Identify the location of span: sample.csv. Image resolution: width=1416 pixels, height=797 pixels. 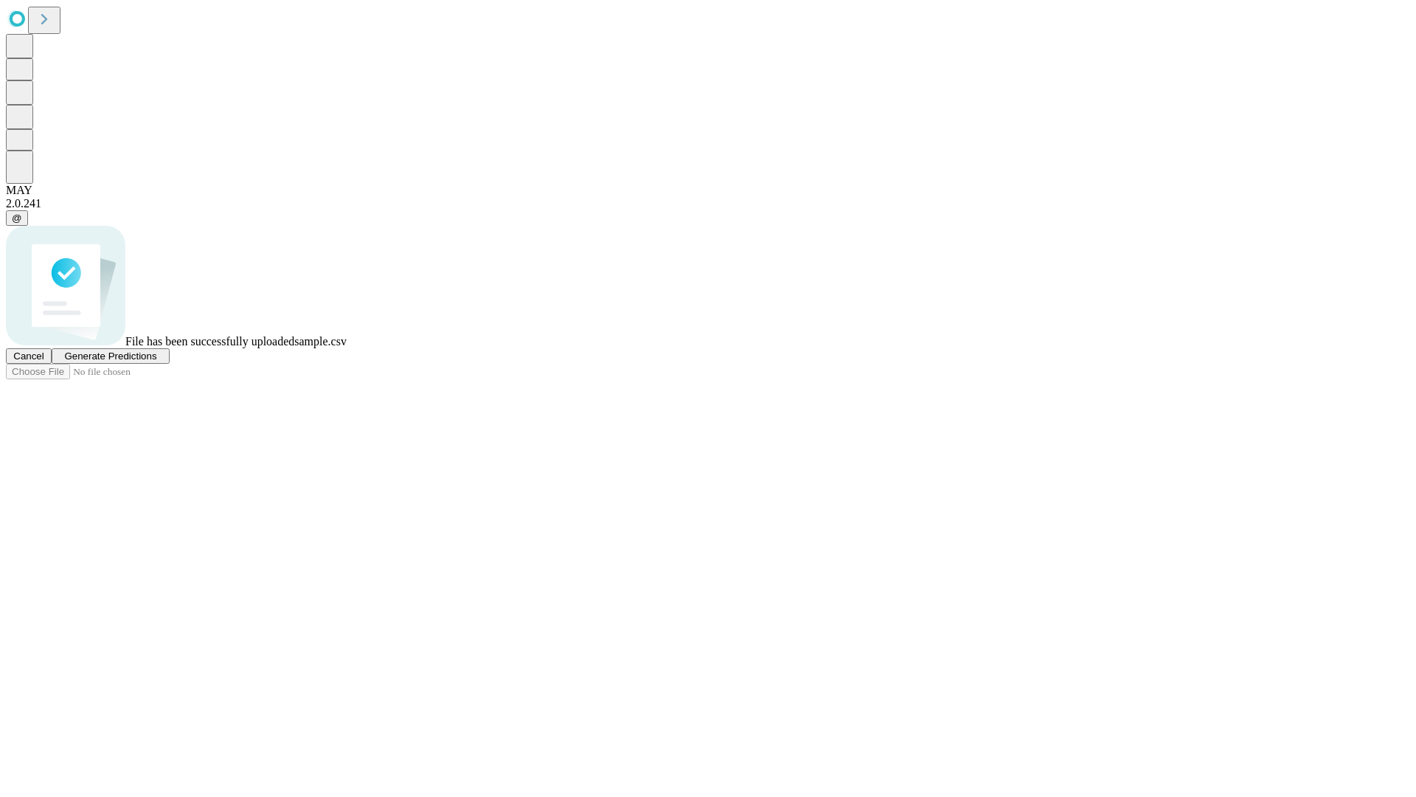
(320, 341).